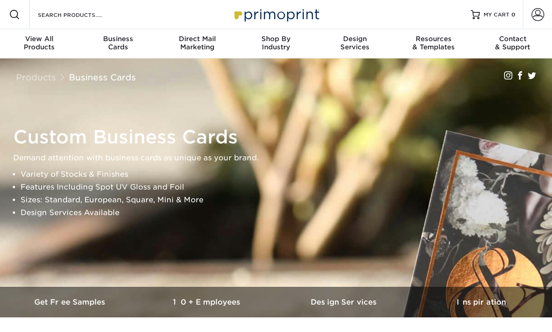  What do you see at coordinates (284, 174) in the screenshot?
I see `li: Variety of Stocks & Finishes` at bounding box center [284, 174].